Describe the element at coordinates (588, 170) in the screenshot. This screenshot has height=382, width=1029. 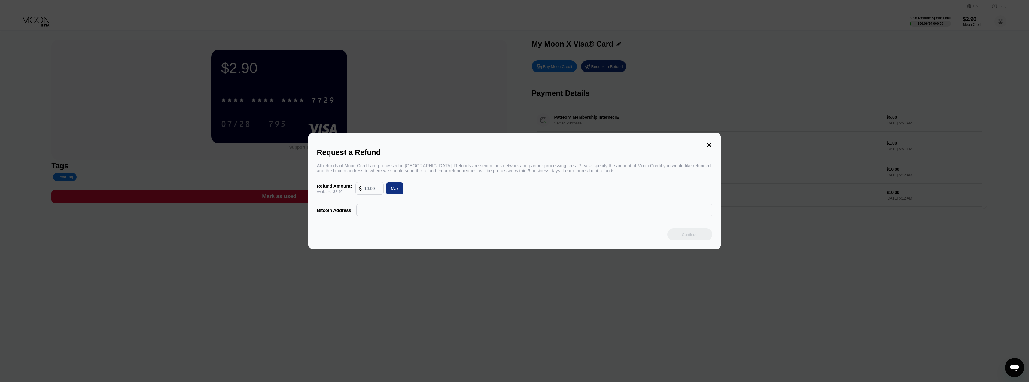
I see `span: Learn more about refunds` at that location.